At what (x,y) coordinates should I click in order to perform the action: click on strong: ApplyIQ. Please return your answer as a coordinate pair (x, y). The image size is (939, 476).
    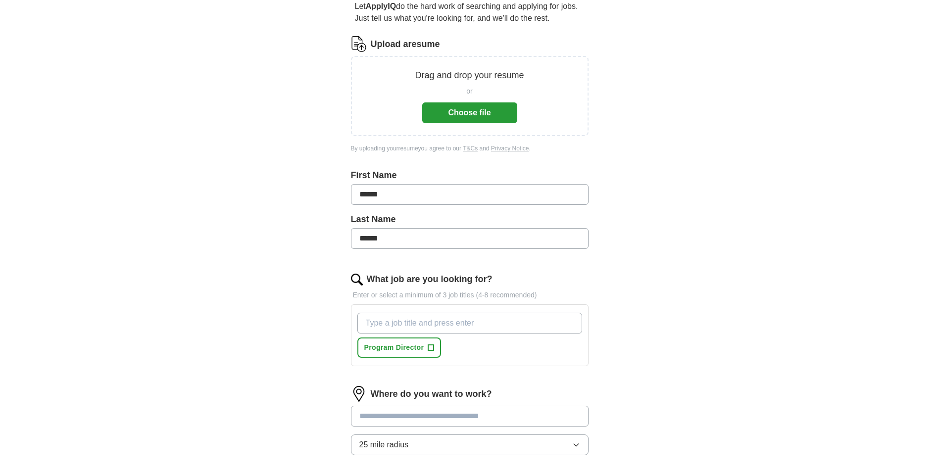
    Looking at the image, I should click on (381, 6).